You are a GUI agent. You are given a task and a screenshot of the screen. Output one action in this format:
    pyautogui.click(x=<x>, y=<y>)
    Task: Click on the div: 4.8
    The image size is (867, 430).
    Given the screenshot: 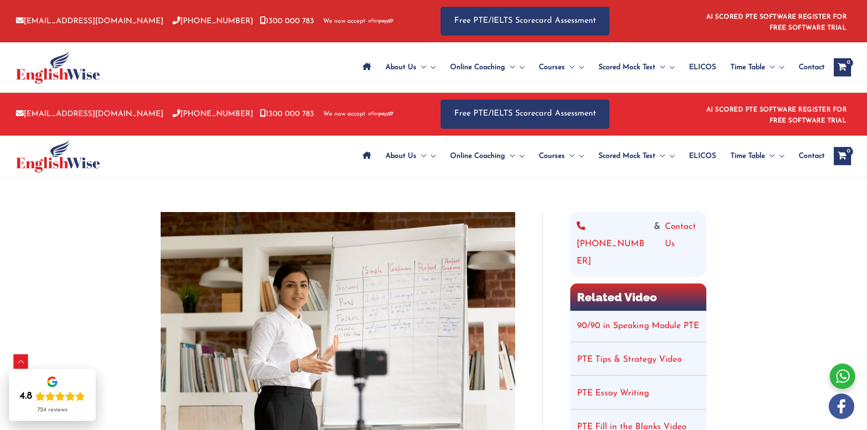 What is the action you would take?
    pyautogui.click(x=26, y=396)
    